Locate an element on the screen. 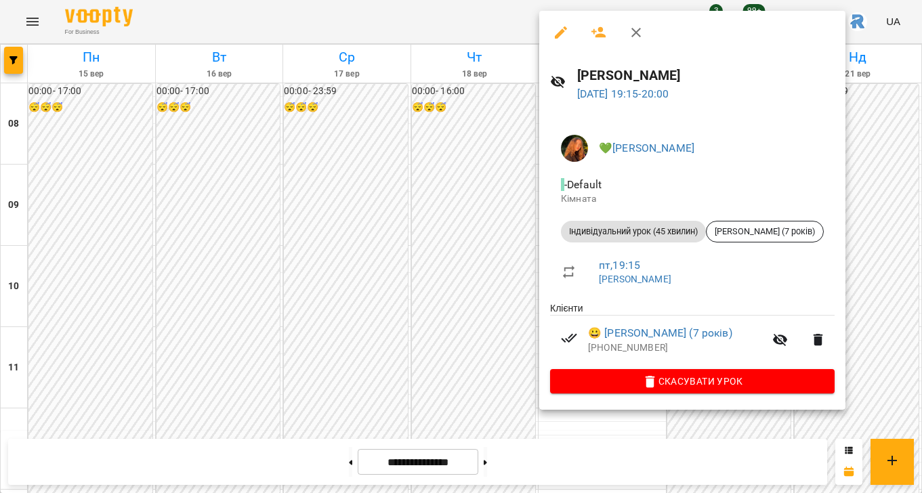  a: пт , 19:15 is located at coordinates (619, 265).